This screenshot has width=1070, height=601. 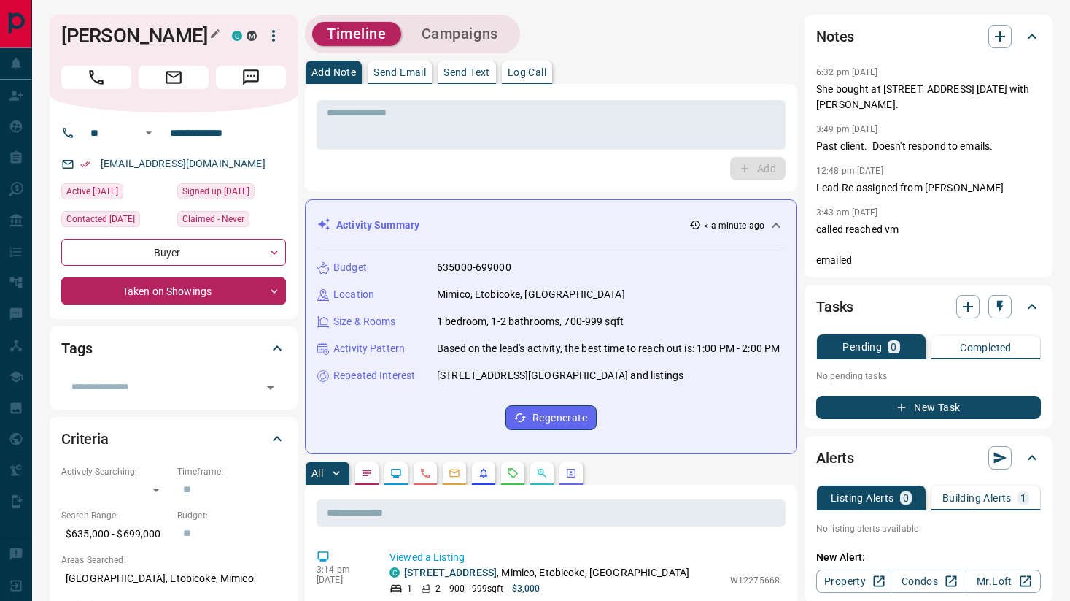 What do you see at coordinates (929, 146) in the screenshot?
I see `p: Past client. Doesn't respond to emails.` at bounding box center [929, 146].